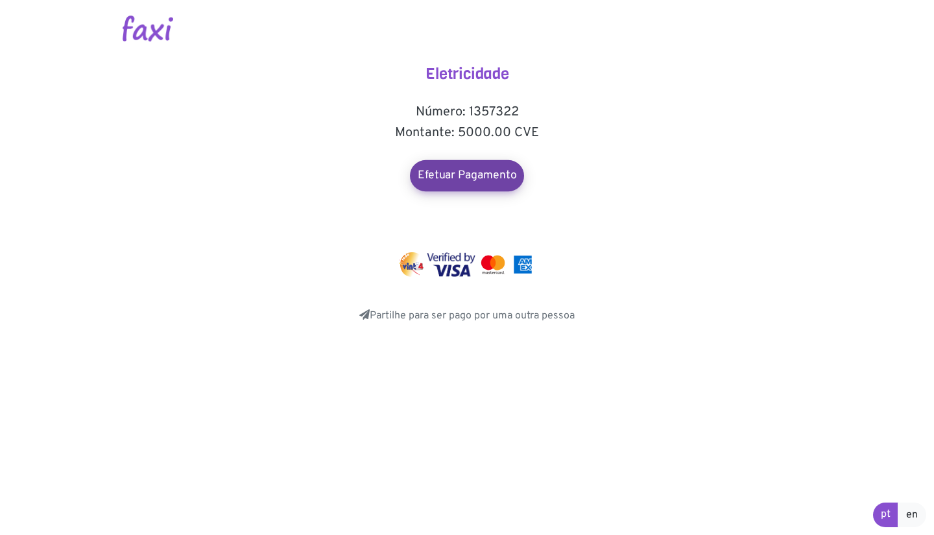 This screenshot has height=535, width=934. Describe the element at coordinates (912, 515) in the screenshot. I see `a: en` at that location.